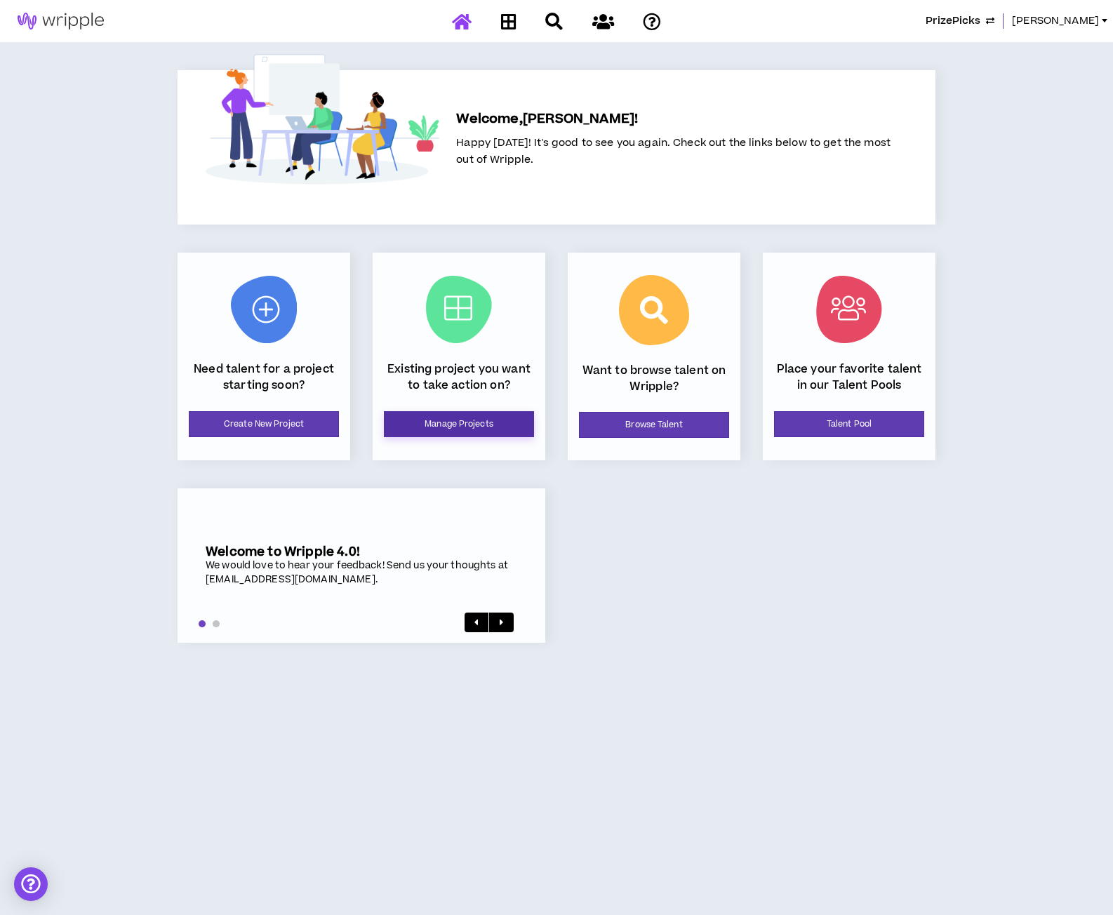  What do you see at coordinates (953, 21) in the screenshot?
I see `span: PrizePicks` at bounding box center [953, 21].